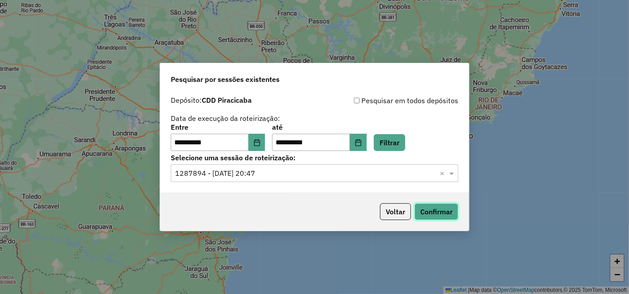 This screenshot has height=294, width=629. What do you see at coordinates (436, 211) in the screenshot?
I see `button: Confirmar` at bounding box center [436, 211].